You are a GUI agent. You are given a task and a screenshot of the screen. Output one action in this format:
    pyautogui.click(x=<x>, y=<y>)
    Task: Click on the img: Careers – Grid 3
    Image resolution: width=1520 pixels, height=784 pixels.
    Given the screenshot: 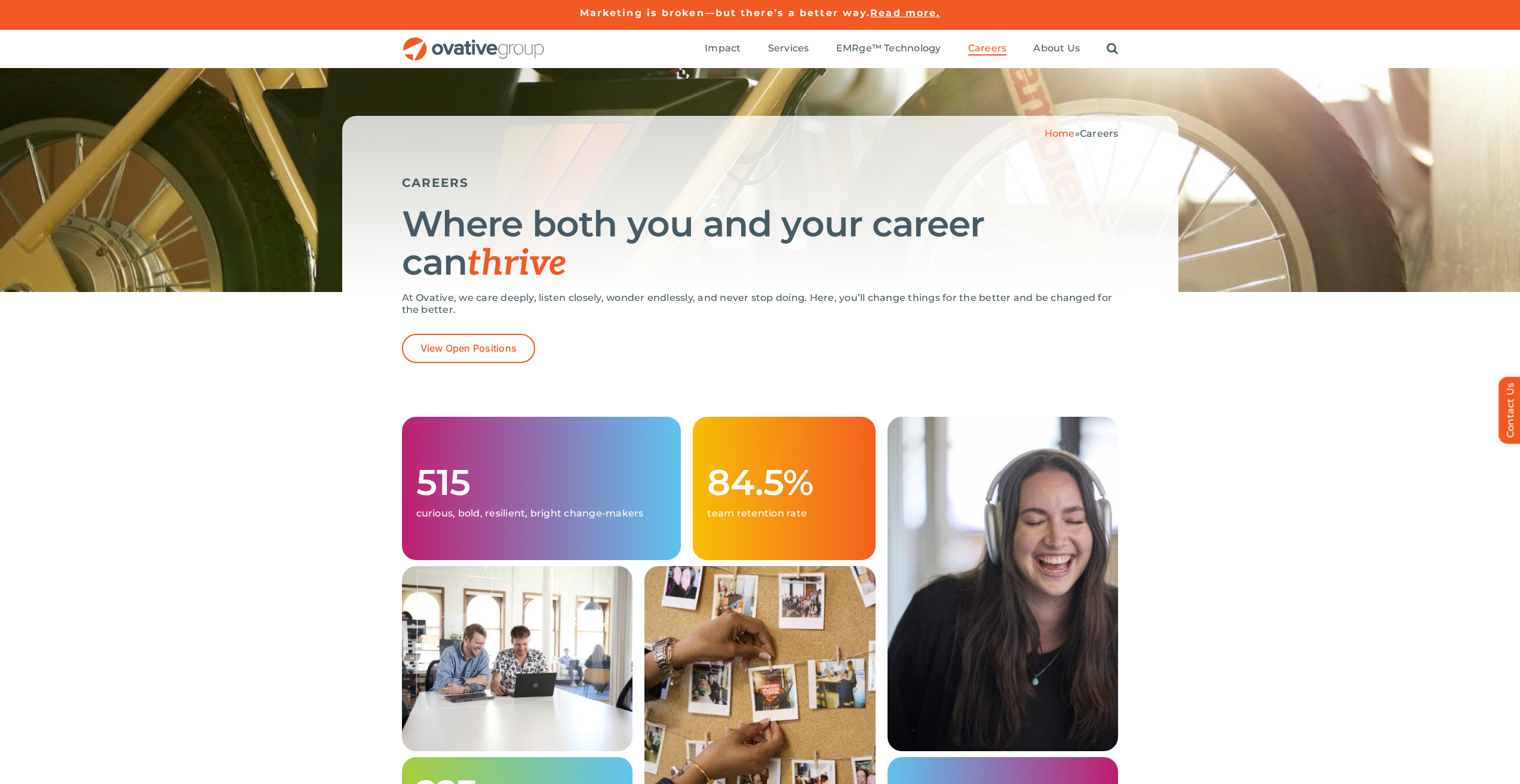 What is the action you would take?
    pyautogui.click(x=1003, y=584)
    